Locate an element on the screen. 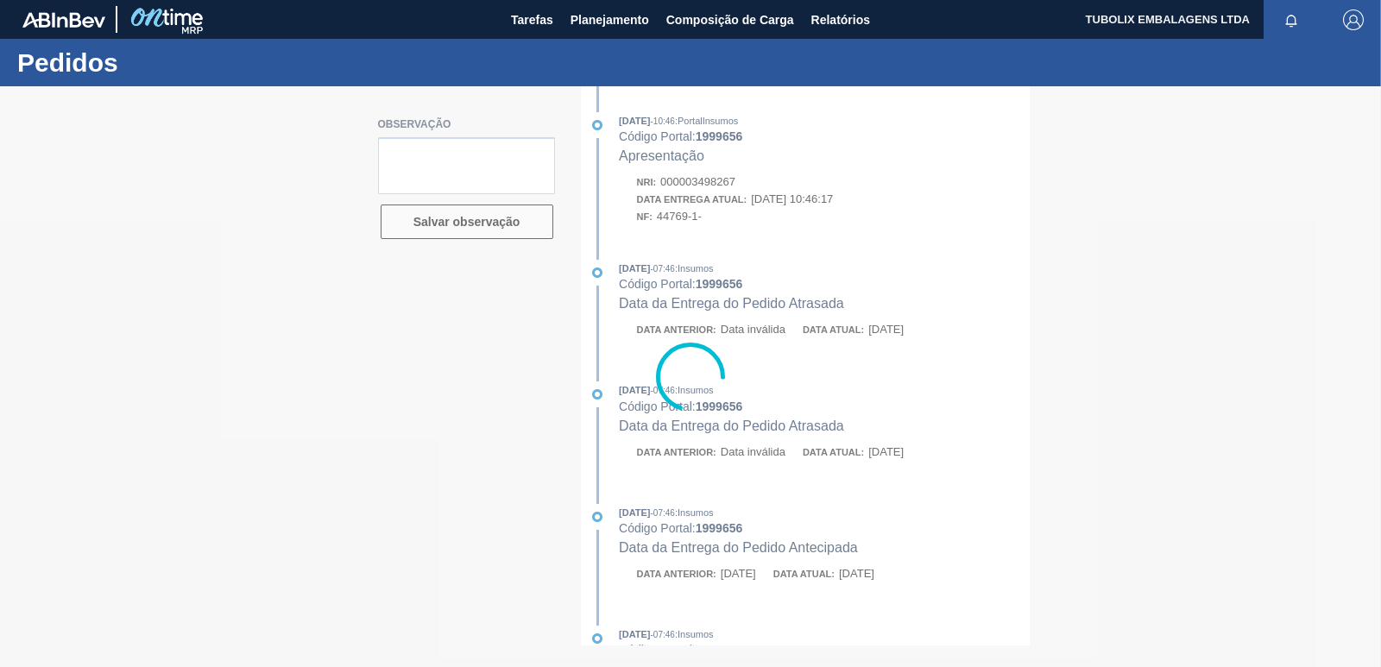 The height and width of the screenshot is (667, 1381). span: Composição de Carga is located at coordinates (730, 20).